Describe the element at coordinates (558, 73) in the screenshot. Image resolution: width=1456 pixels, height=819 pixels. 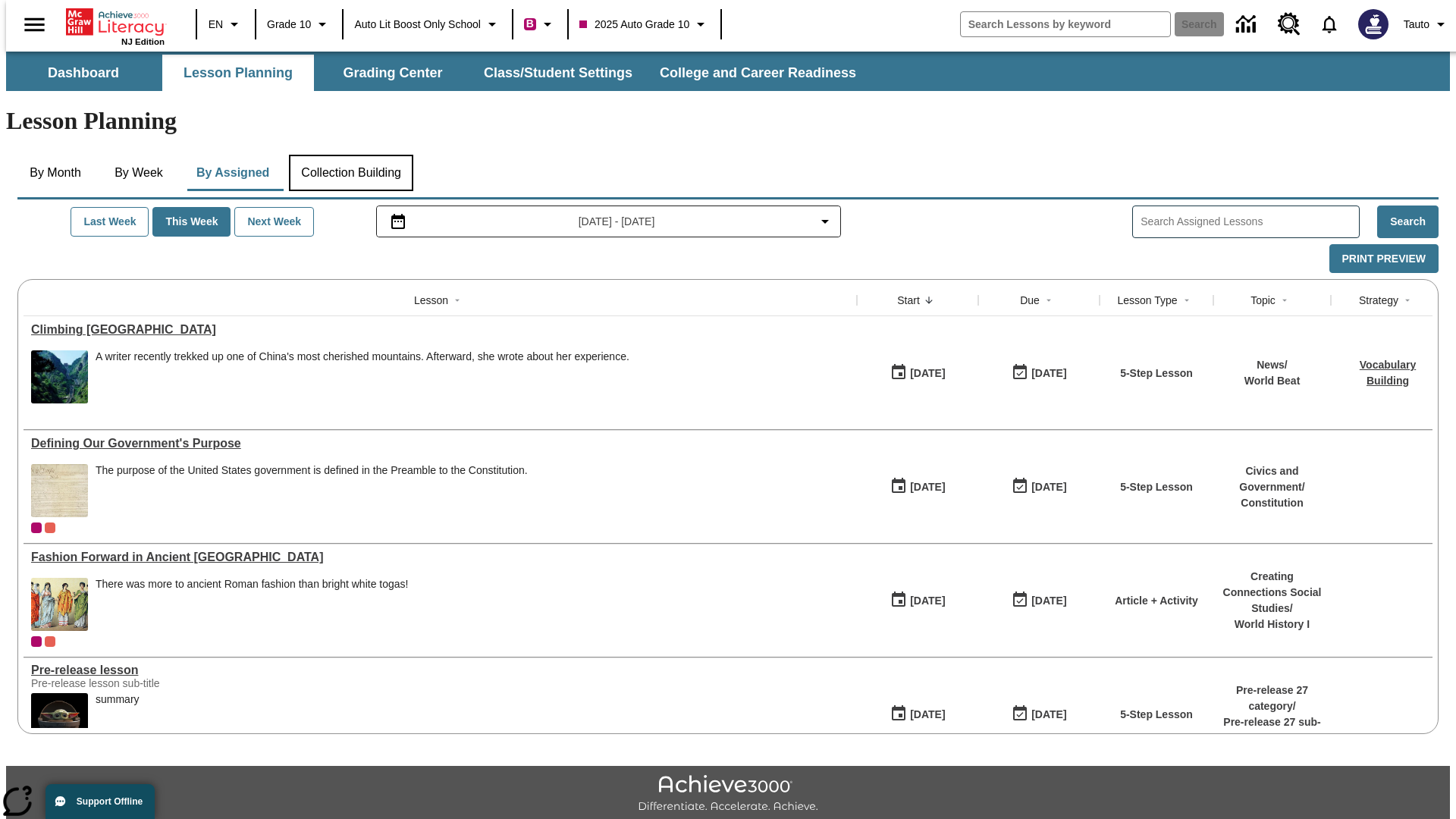
I see `button: Class/Student Settings` at that location.